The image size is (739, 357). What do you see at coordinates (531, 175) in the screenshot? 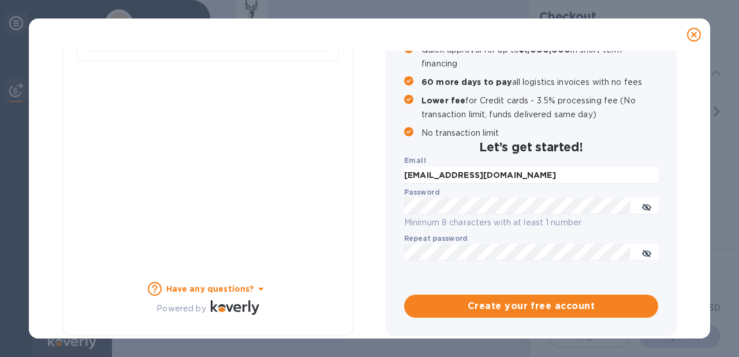
I see `input: Enter email address` at bounding box center [531, 175].